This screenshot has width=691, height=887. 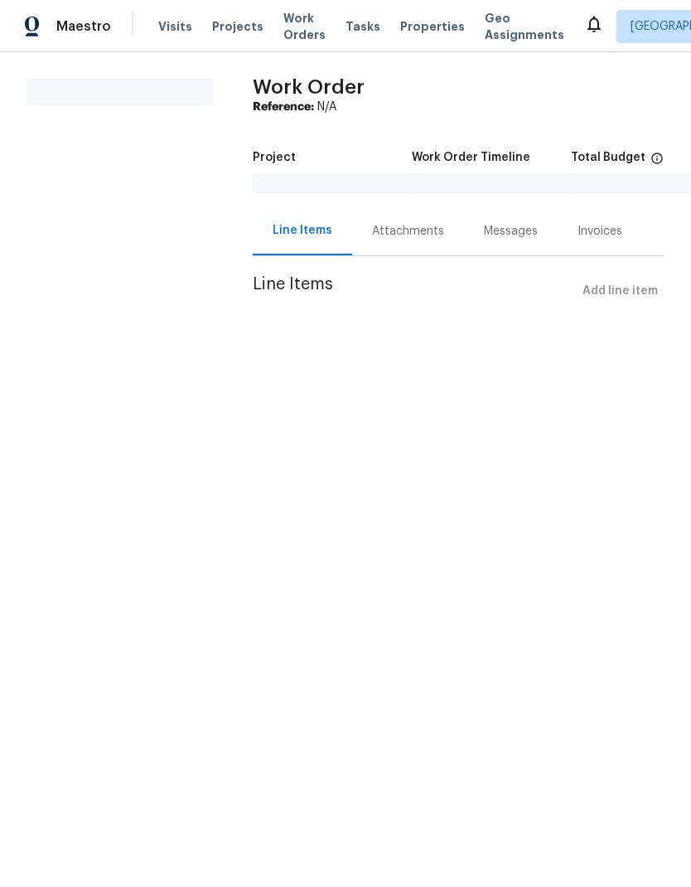 What do you see at coordinates (283, 107) in the screenshot?
I see `b: Reference:` at bounding box center [283, 107].